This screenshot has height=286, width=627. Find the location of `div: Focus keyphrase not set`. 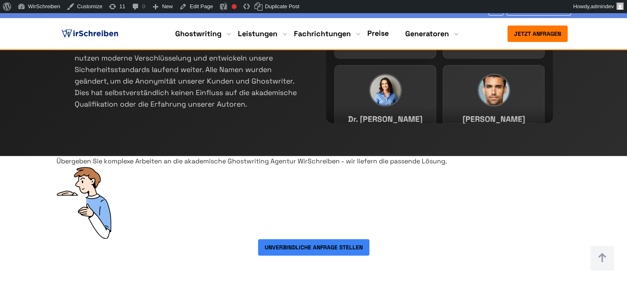

div: Focus keyphrase not set is located at coordinates (234, 7).